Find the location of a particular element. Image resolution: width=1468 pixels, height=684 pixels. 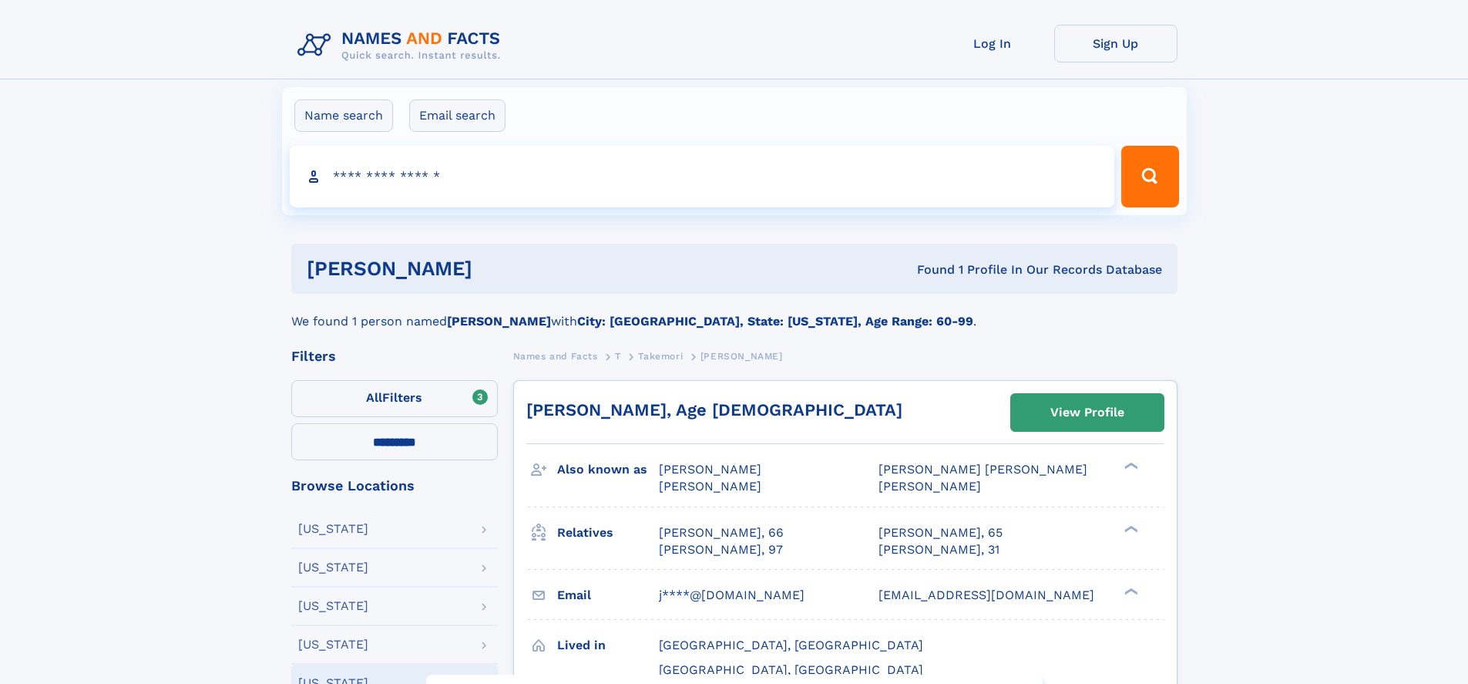

div: Found 1 Profile In Our Records Database is located at coordinates (928, 270).